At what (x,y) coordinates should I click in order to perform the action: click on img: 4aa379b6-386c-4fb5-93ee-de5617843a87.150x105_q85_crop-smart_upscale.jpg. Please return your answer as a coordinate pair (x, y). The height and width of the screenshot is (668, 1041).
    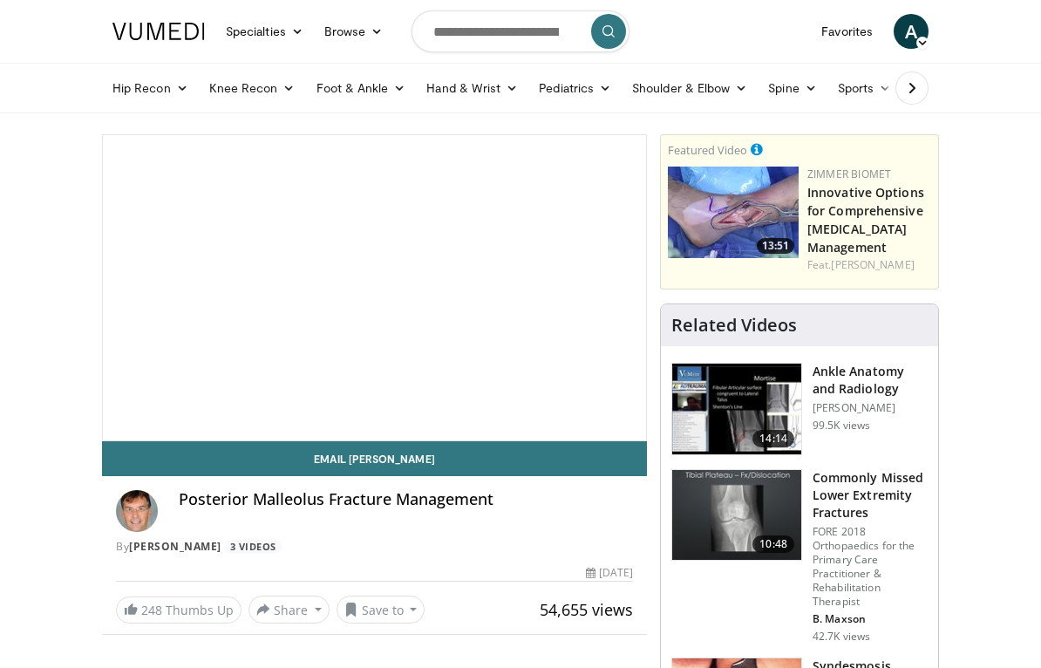
    Looking at the image, I should click on (736, 515).